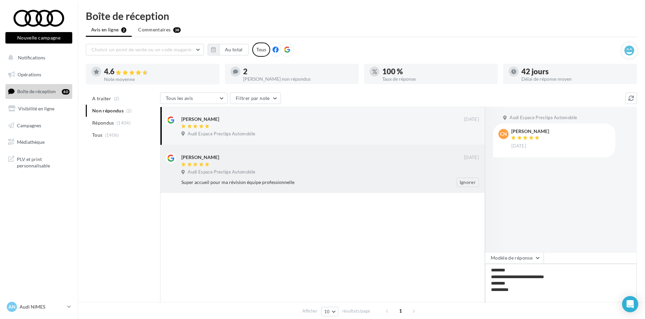 The height and width of the screenshot is (319, 645). I want to click on span: Campagnes, so click(29, 125).